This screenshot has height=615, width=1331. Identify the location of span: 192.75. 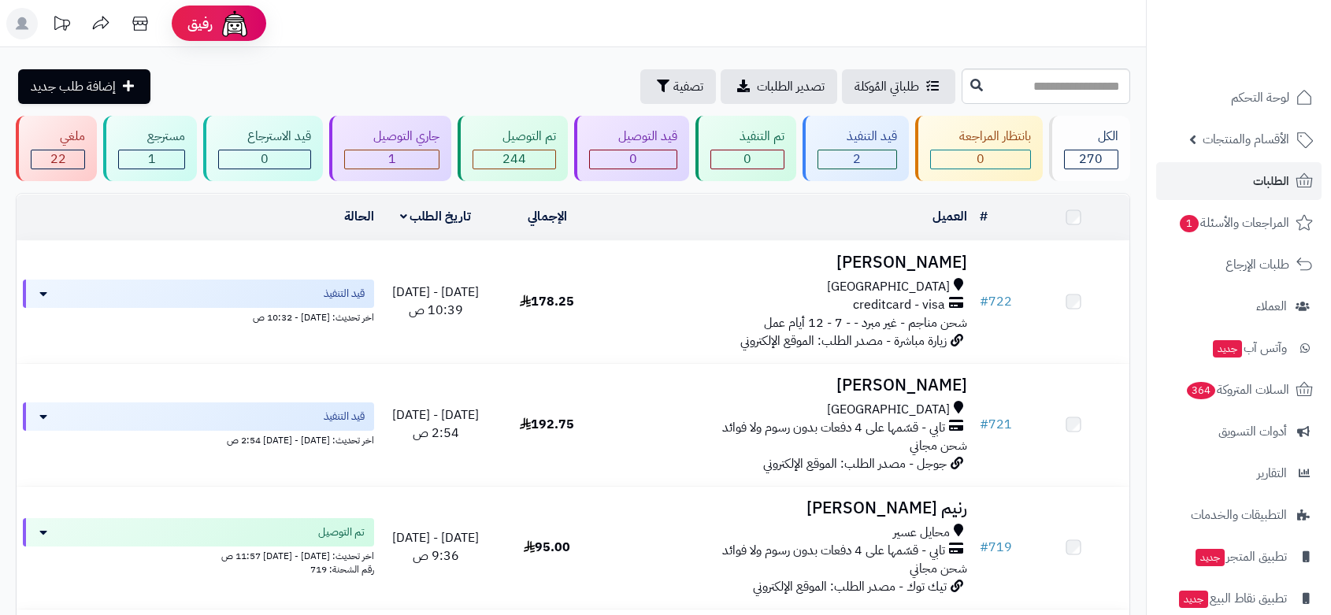
(547, 424).